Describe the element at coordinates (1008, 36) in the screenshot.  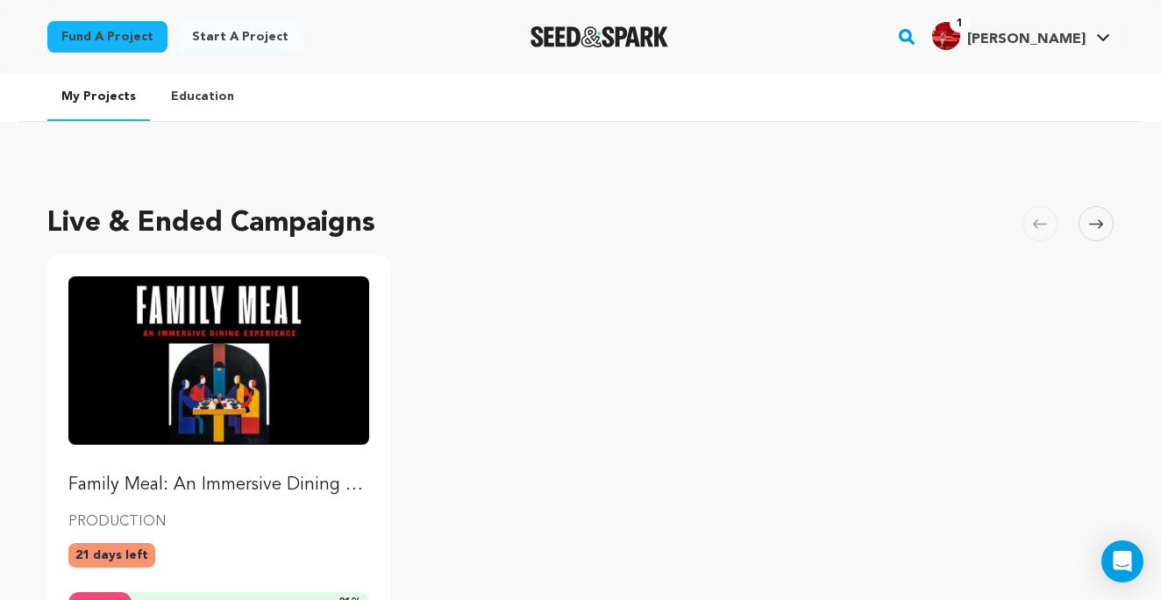
I see `div: Kerriann F.'s Profile` at that location.